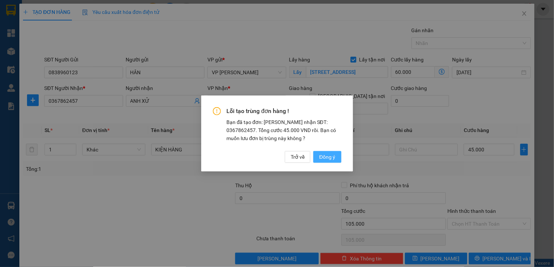 This screenshot has width=554, height=267. I want to click on span: Trở về, so click(298, 157).